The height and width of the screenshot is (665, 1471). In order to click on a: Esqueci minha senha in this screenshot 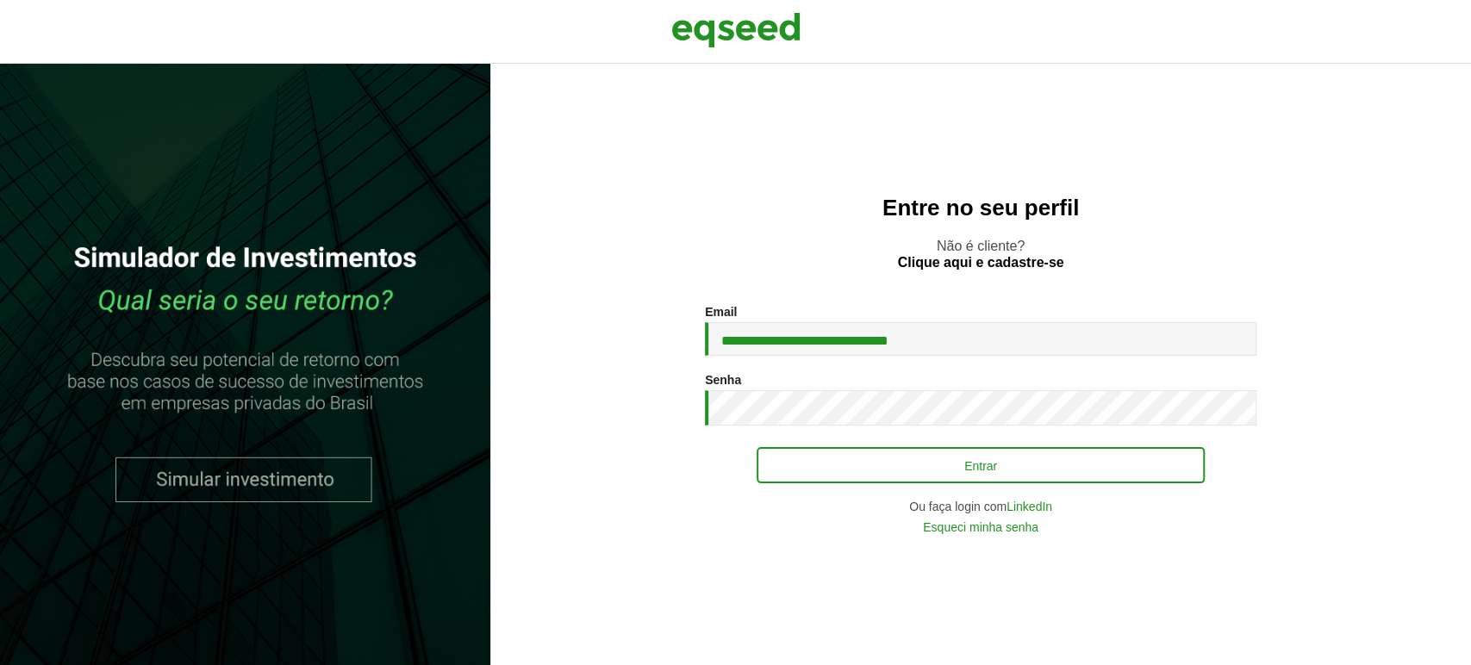, I will do `click(980, 527)`.